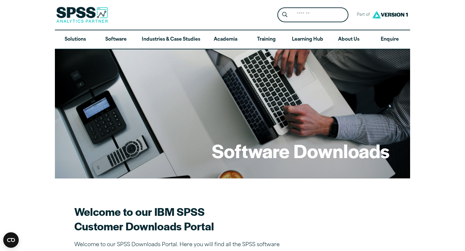  Describe the element at coordinates (362, 15) in the screenshot. I see `span: Part of` at that location.